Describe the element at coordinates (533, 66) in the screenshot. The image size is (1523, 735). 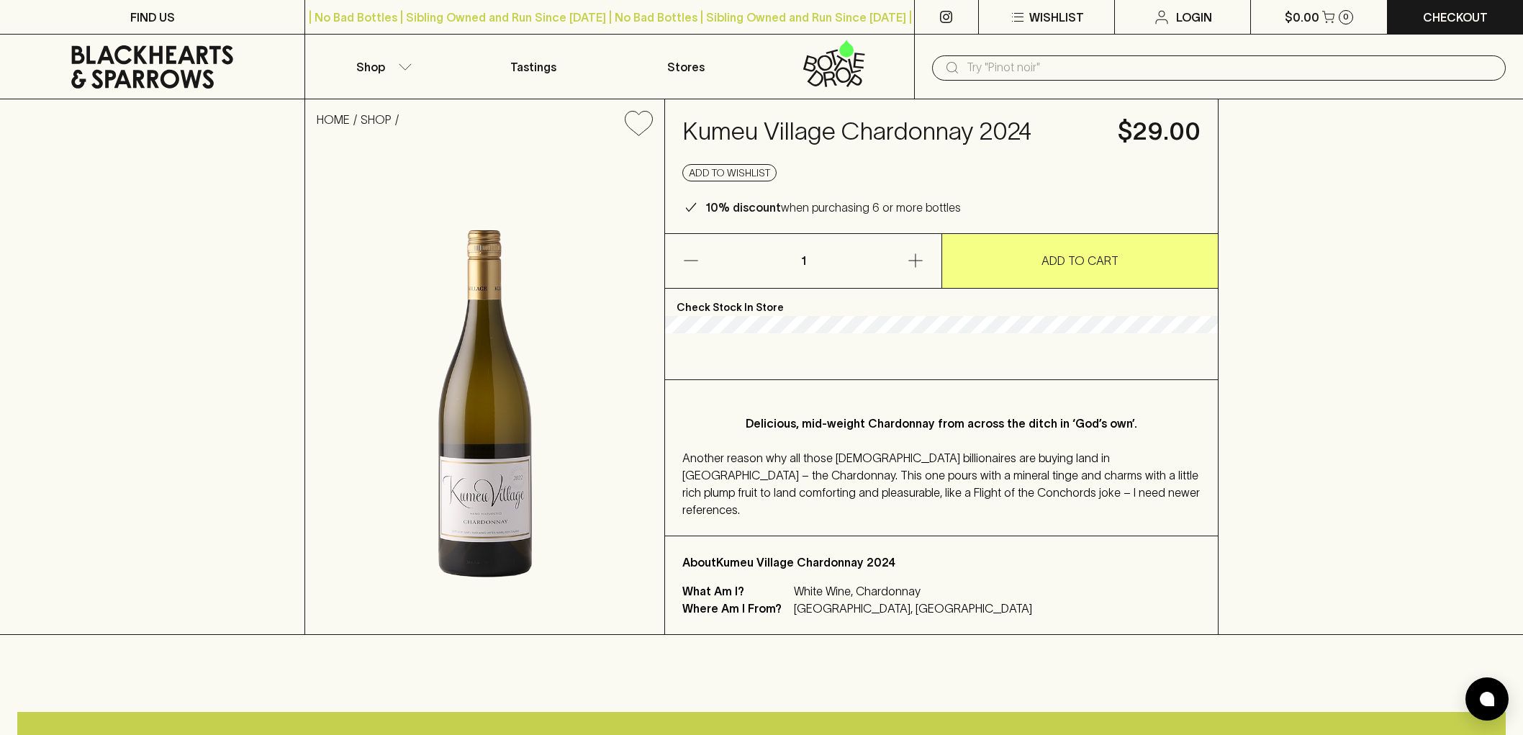
I see `a: Tastings` at that location.